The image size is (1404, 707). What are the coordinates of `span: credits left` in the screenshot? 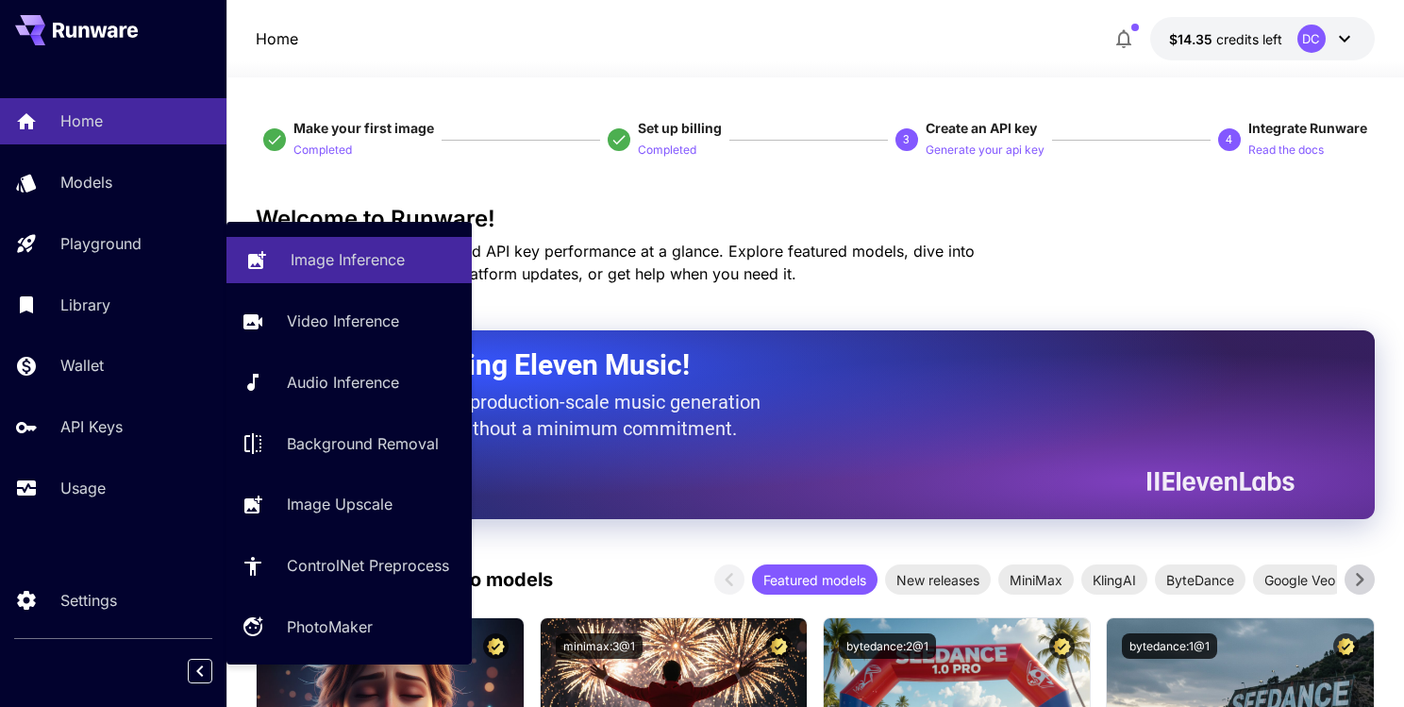 It's located at (1249, 39).